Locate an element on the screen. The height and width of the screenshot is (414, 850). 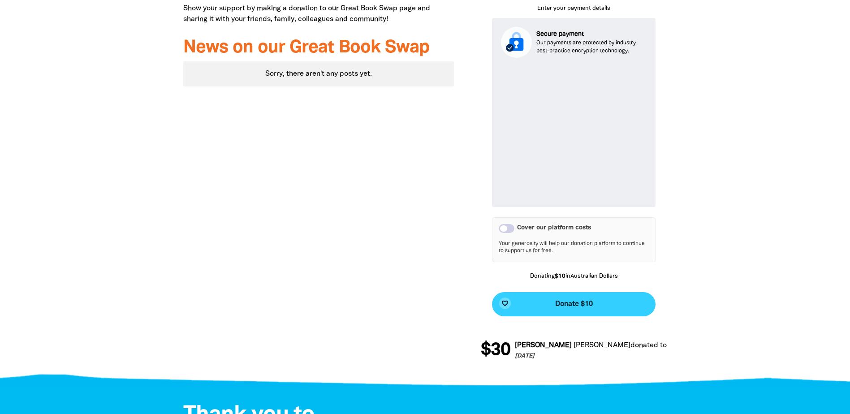
h3: News on our Great Book Swap is located at coordinates (319, 48).